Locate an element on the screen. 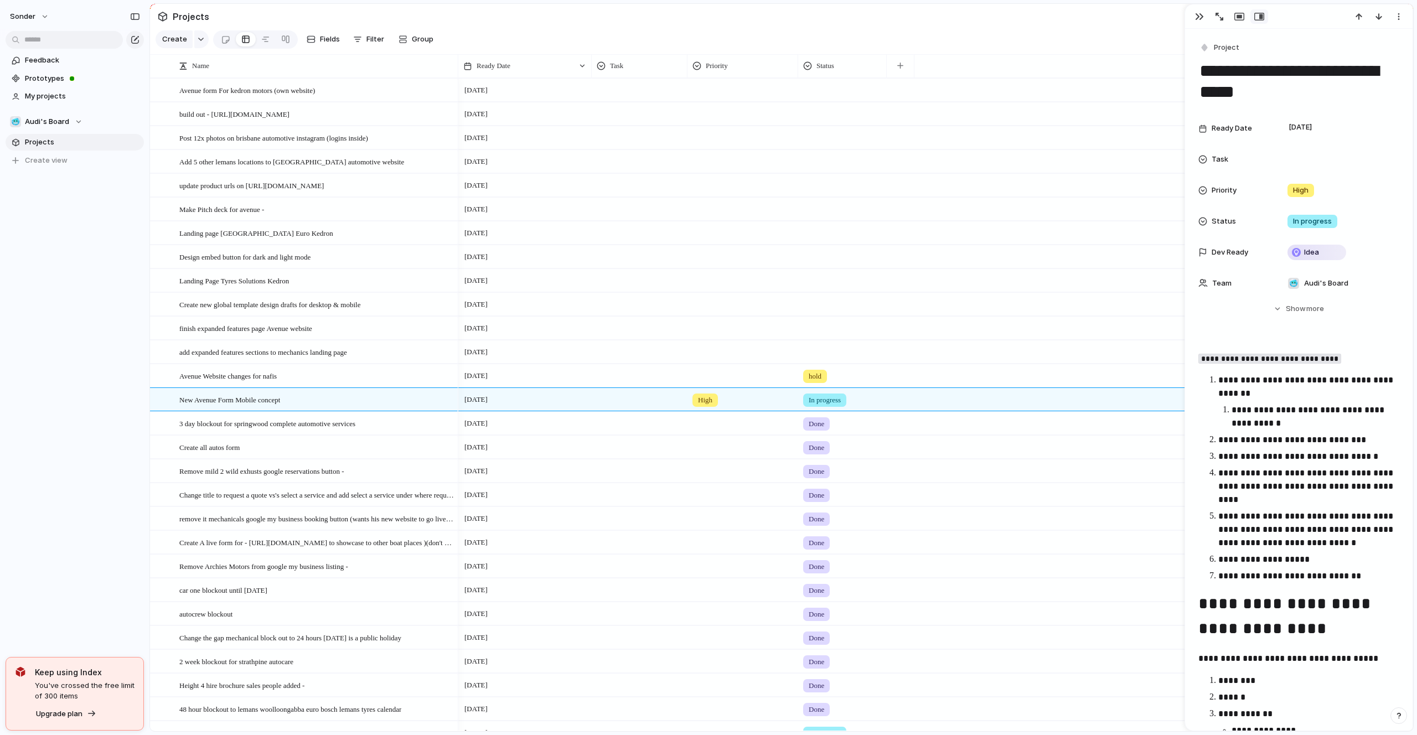 The width and height of the screenshot is (1417, 735). span: Name is located at coordinates (200, 66).